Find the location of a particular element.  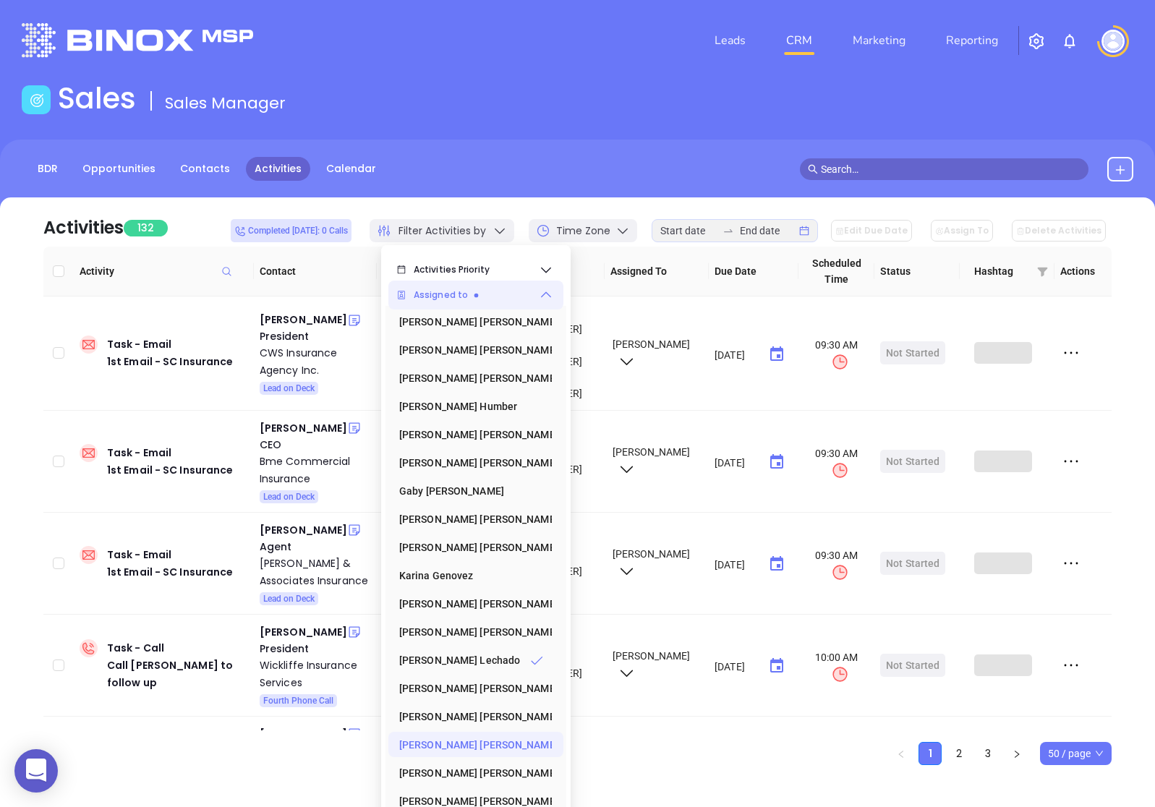

a: Leads is located at coordinates (730, 40).